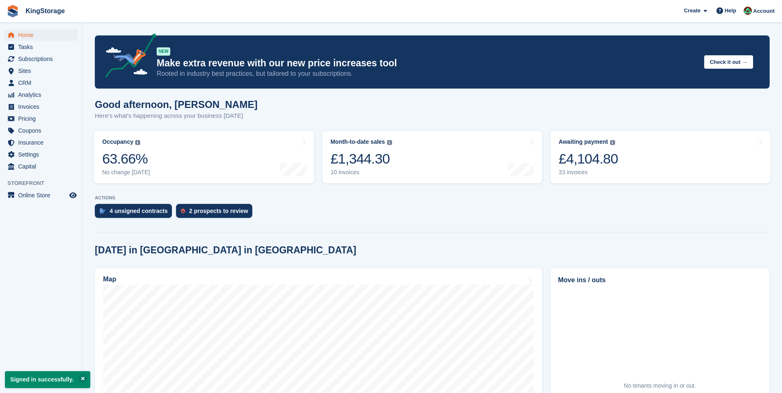 The width and height of the screenshot is (782, 393). What do you see at coordinates (358, 142) in the screenshot?
I see `div: Month-to-date sales` at bounding box center [358, 142].